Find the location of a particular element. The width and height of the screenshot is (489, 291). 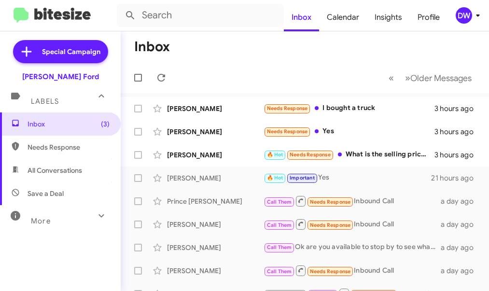

span: Save a Deal is located at coordinates (45, 194).